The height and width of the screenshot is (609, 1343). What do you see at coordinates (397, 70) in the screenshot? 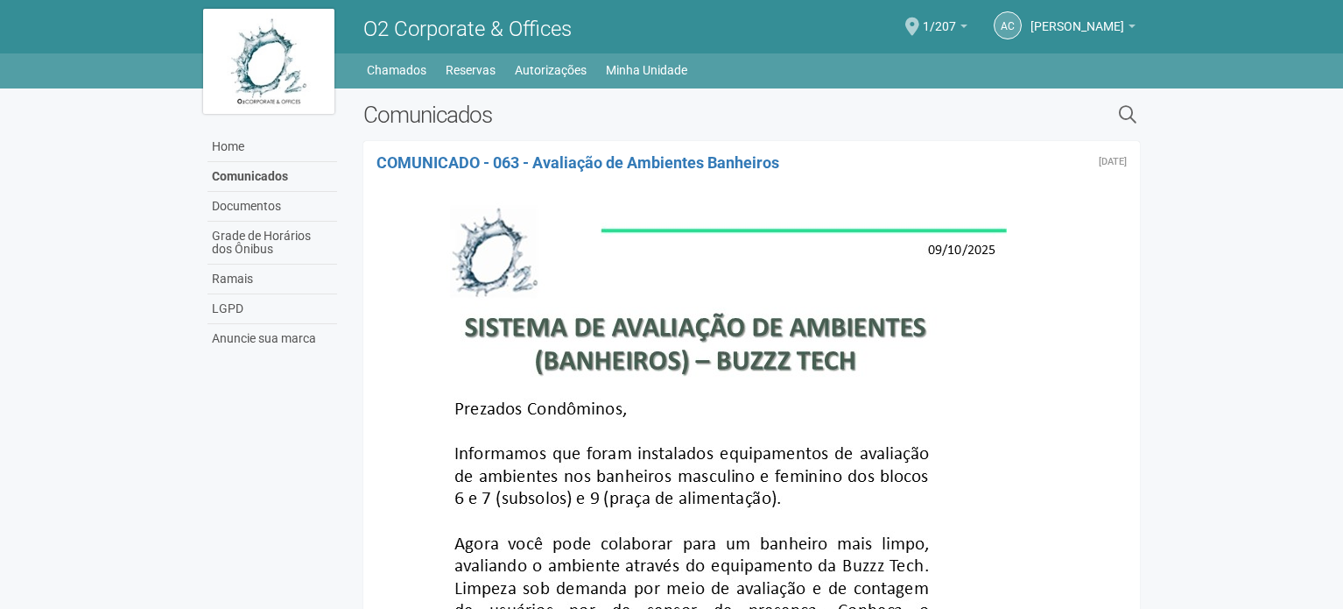
I see `a: Chamados` at bounding box center [397, 70].